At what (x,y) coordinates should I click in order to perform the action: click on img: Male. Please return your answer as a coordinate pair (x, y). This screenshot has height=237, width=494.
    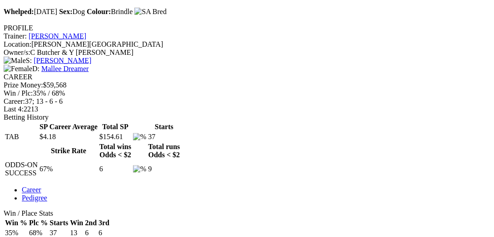
    Looking at the image, I should click on (15, 61).